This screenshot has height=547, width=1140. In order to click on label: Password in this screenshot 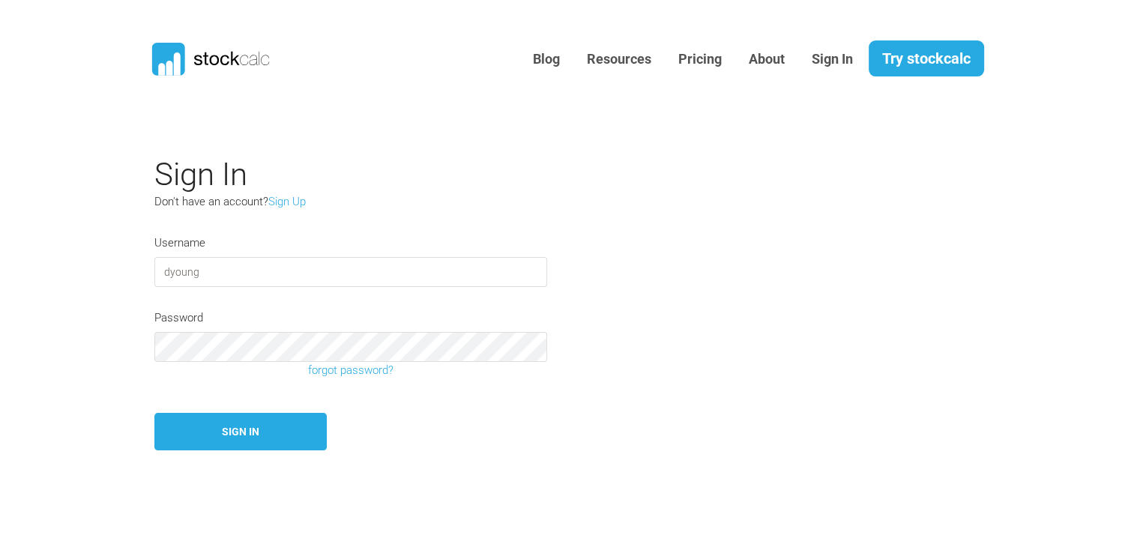, I will do `click(178, 318)`.